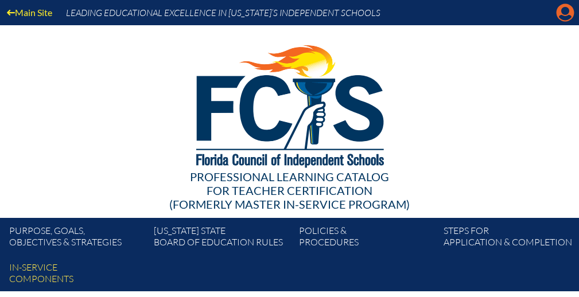 Image resolution: width=579 pixels, height=297 pixels. Describe the element at coordinates (289, 103) in the screenshot. I see `img: FCISlogo221.eps` at that location.